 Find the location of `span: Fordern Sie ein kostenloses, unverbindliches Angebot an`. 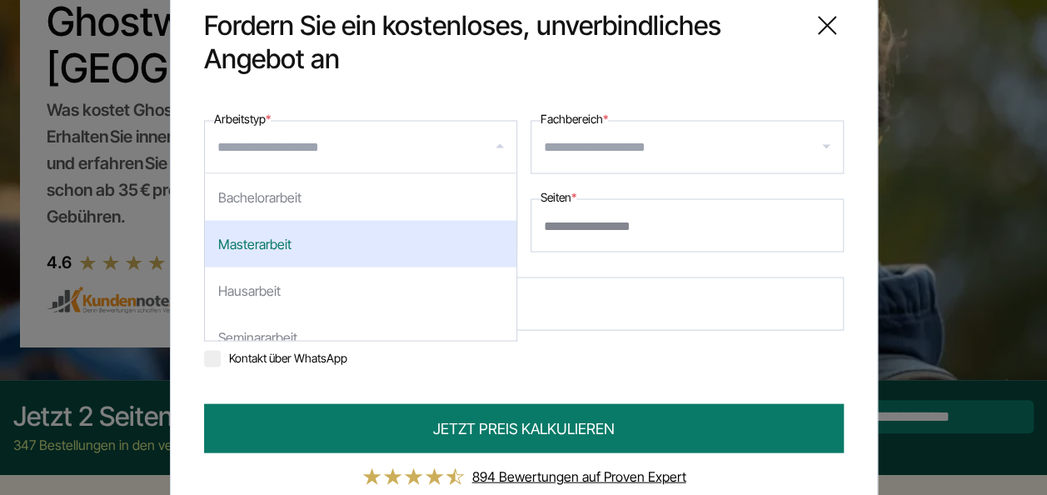

span: Fordern Sie ein kostenloses, unverbindliches Angebot an is located at coordinates (501, 42).